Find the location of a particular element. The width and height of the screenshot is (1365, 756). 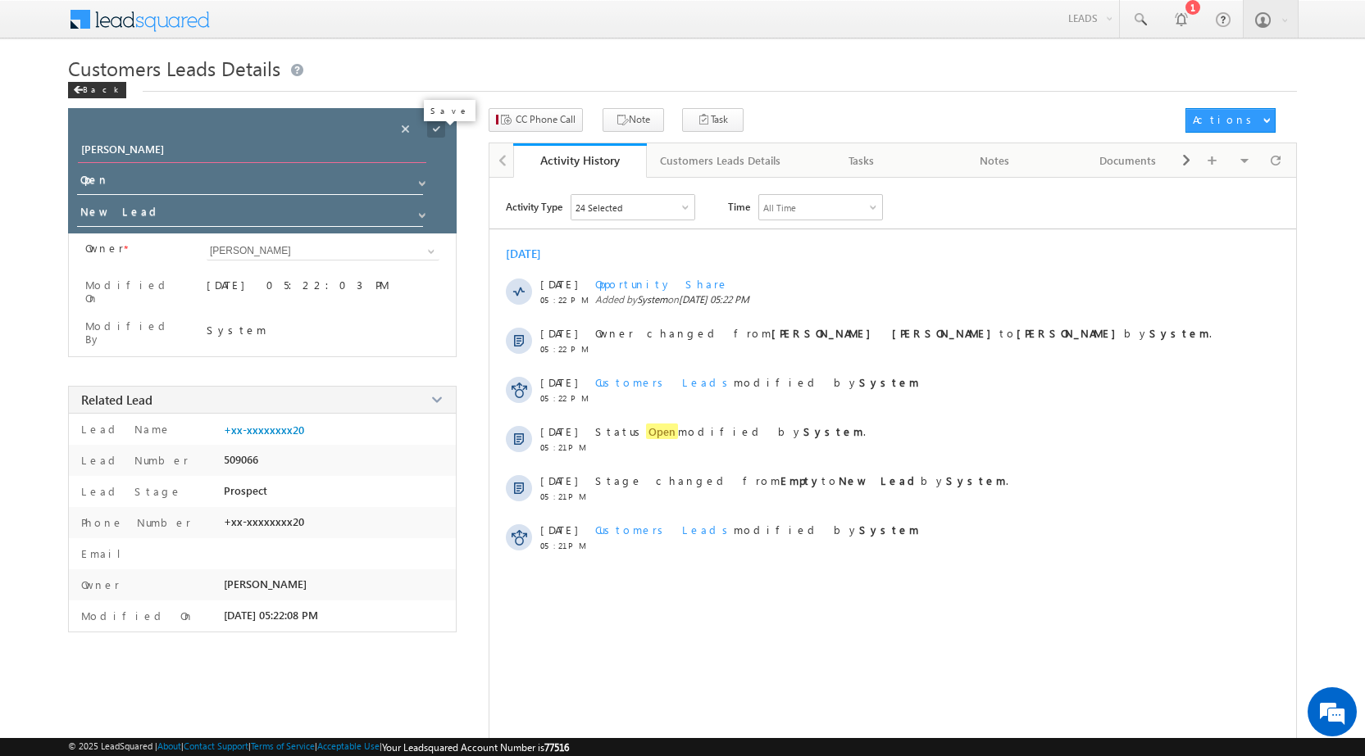

input: Type to Search is located at coordinates (323, 251).